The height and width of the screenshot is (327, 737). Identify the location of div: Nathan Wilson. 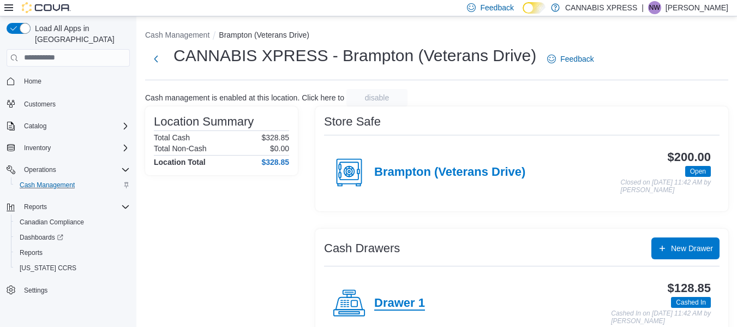
(654, 8).